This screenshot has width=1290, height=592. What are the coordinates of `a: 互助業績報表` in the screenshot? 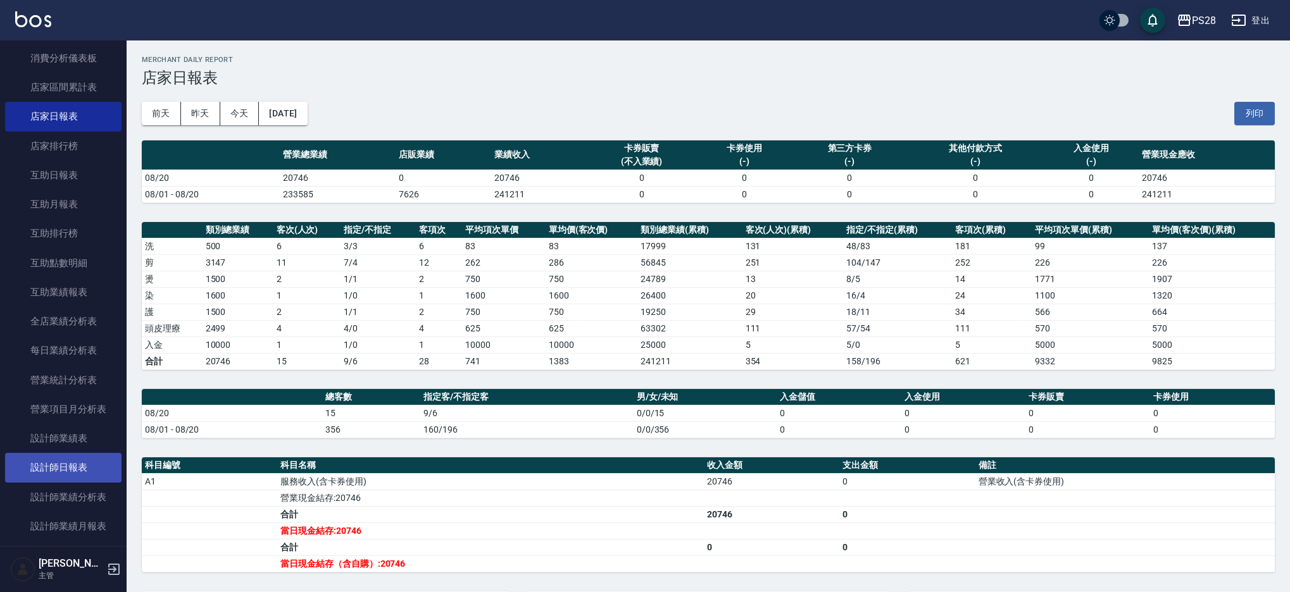 It's located at (63, 292).